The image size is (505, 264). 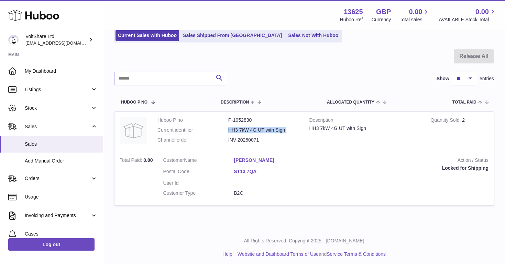 I want to click on strong: Description, so click(x=364, y=121).